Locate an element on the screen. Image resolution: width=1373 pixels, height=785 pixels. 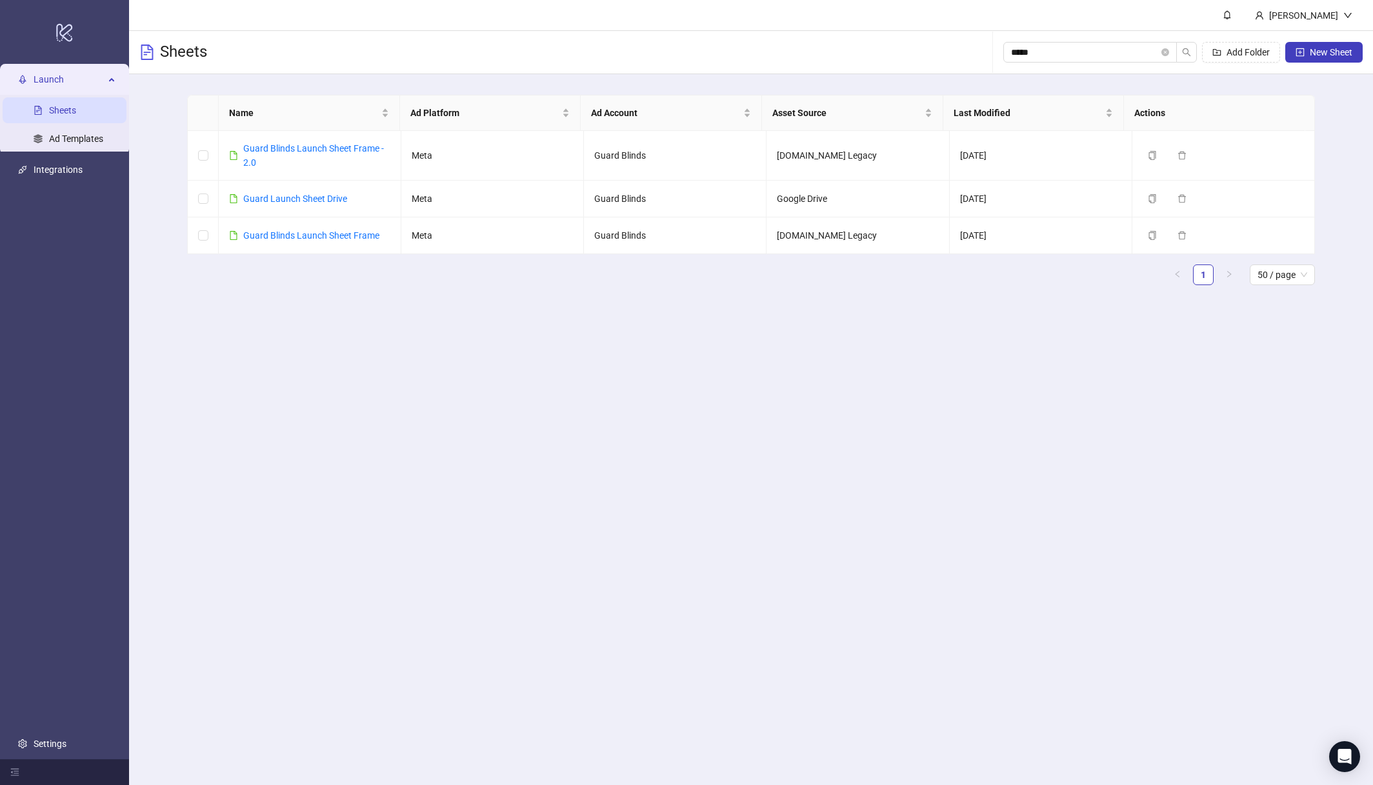
h3: Sheets is located at coordinates (183, 52).